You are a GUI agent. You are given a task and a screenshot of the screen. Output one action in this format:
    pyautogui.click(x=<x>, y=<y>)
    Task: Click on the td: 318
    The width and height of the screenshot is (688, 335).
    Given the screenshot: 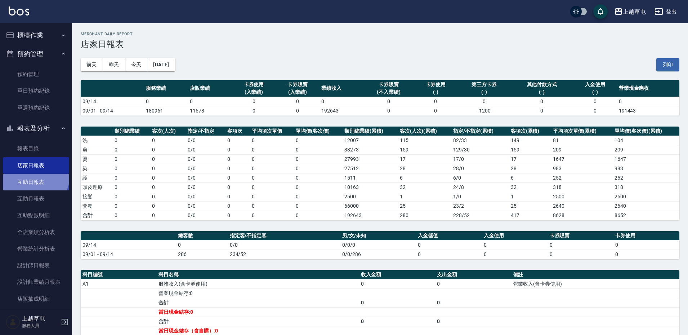 What is the action you would take?
    pyautogui.click(x=646, y=187)
    